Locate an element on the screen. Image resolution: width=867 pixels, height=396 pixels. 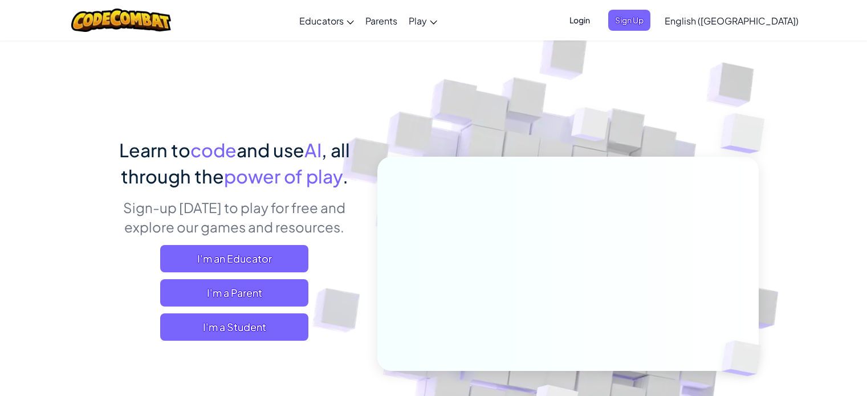
span: Educators is located at coordinates (322, 21).